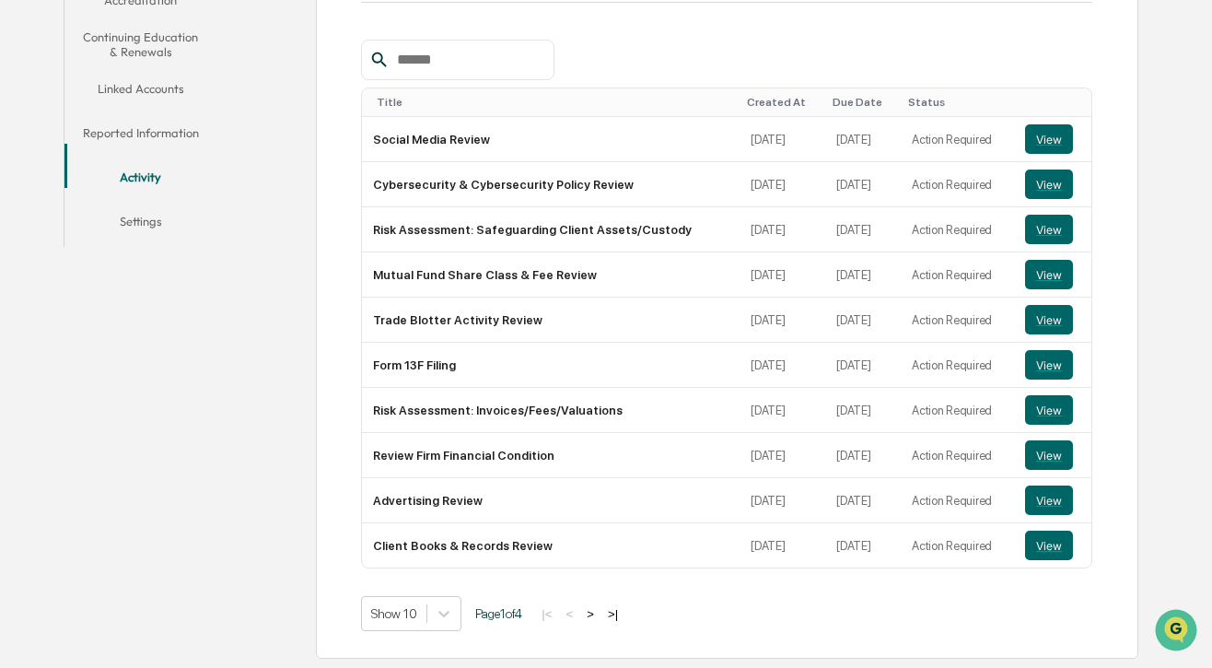 The height and width of the screenshot is (668, 1212). I want to click on span: Page 1 of 4, so click(498, 613).